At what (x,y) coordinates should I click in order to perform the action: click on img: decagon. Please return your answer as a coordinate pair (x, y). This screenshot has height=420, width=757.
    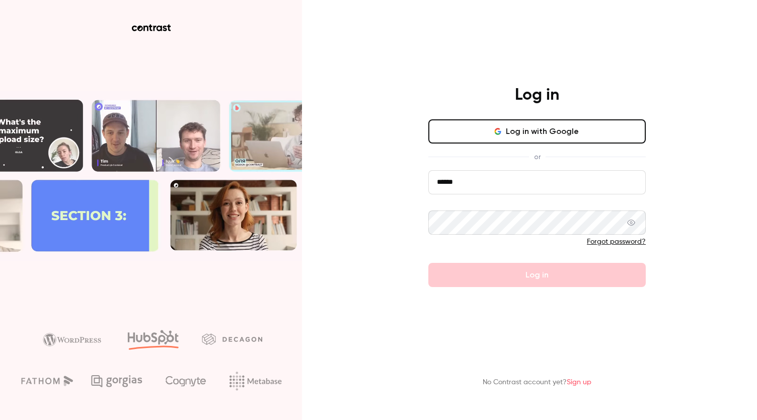
    Looking at the image, I should click on (232, 339).